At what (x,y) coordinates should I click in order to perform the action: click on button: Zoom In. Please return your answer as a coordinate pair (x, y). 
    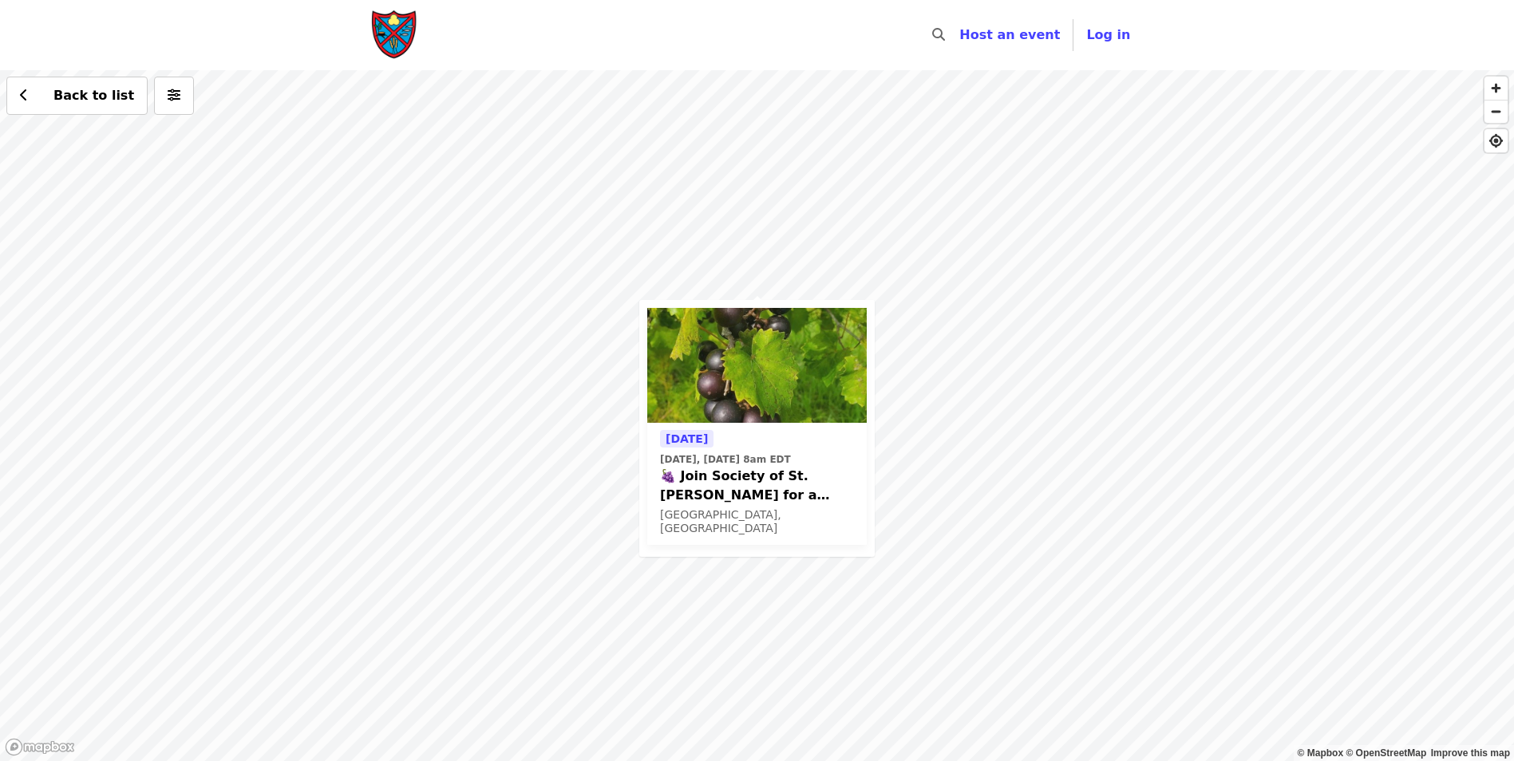
    Looking at the image, I should click on (1496, 88).